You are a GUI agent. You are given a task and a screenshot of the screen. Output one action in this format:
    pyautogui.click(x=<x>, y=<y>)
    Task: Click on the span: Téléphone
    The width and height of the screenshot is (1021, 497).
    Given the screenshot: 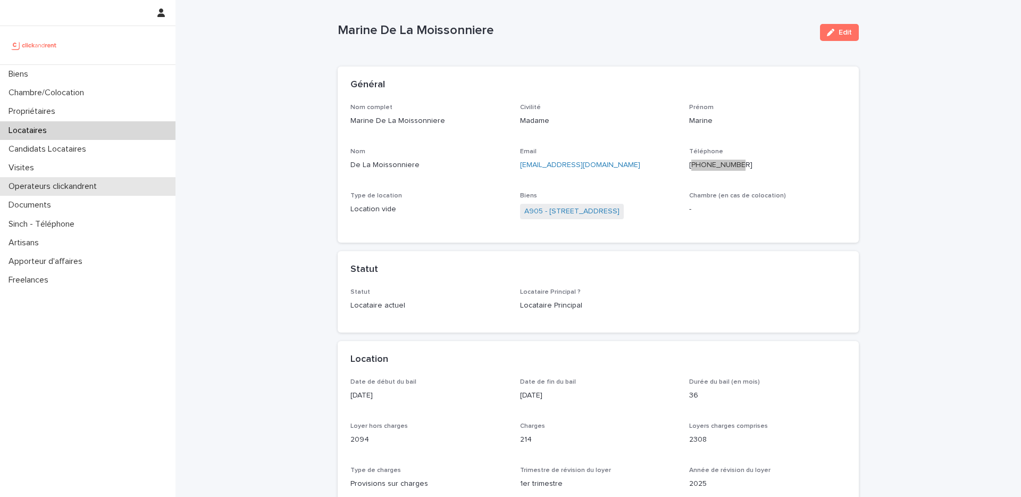 What is the action you would take?
    pyautogui.click(x=706, y=152)
    